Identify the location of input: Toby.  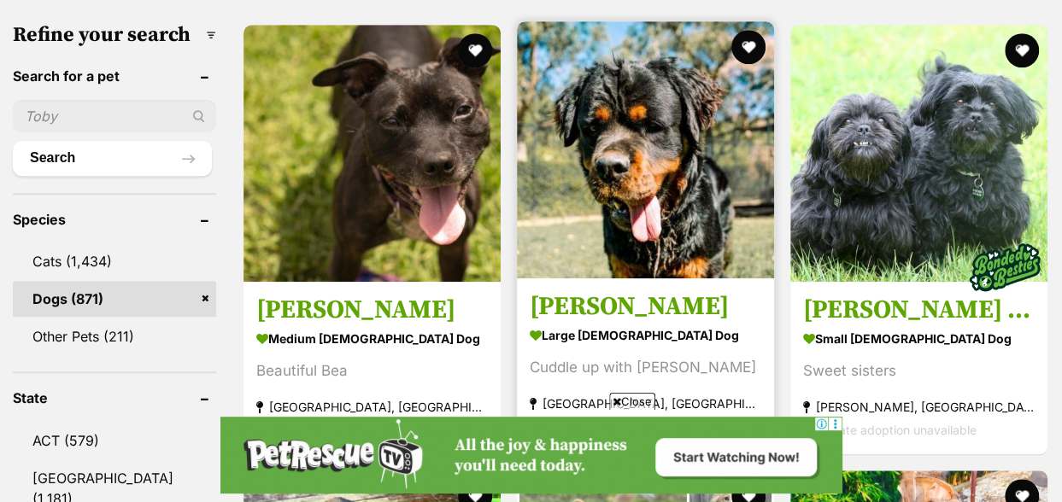
(114, 116).